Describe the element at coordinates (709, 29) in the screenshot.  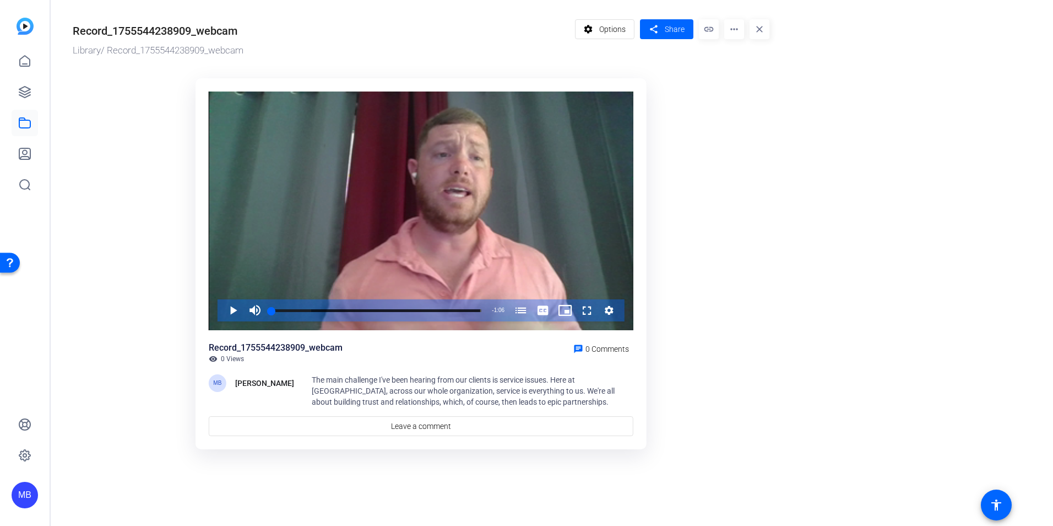
I see `mat-icon: link` at that location.